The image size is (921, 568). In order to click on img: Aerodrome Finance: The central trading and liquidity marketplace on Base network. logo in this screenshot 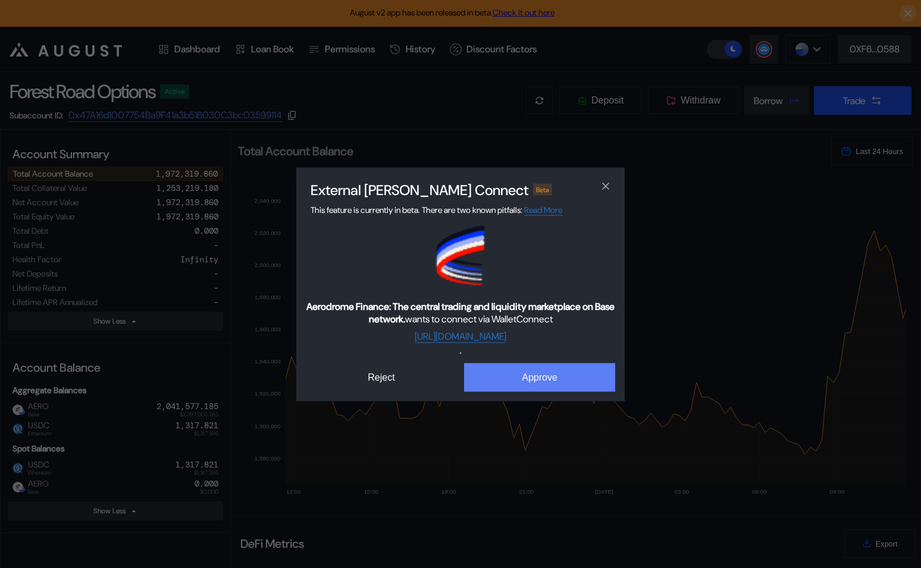, I will do `click(461, 255)`.